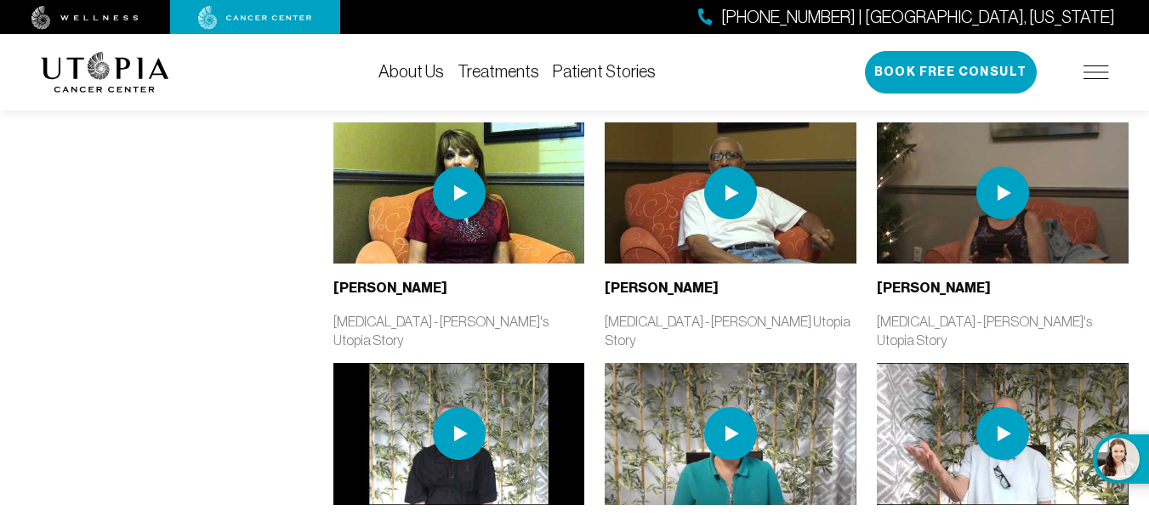  I want to click on img: cancer center, so click(255, 18).